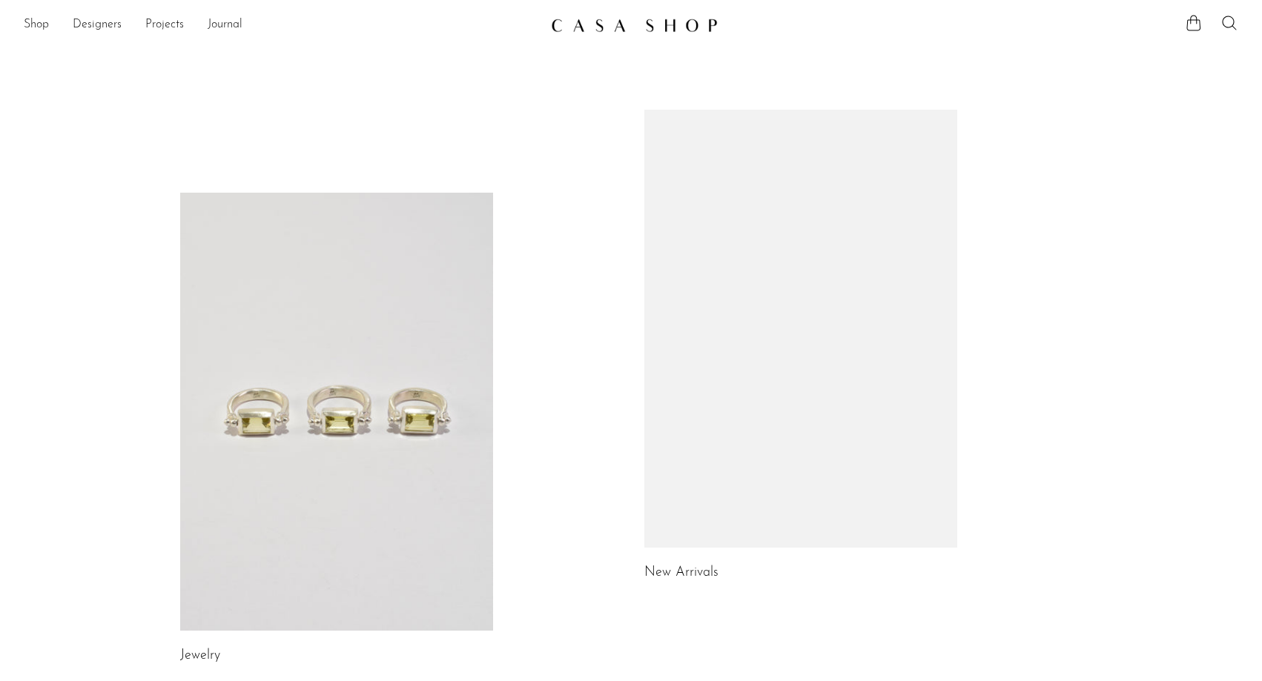 This screenshot has width=1262, height=681. I want to click on nav: Desktop navigation, so click(281, 25).